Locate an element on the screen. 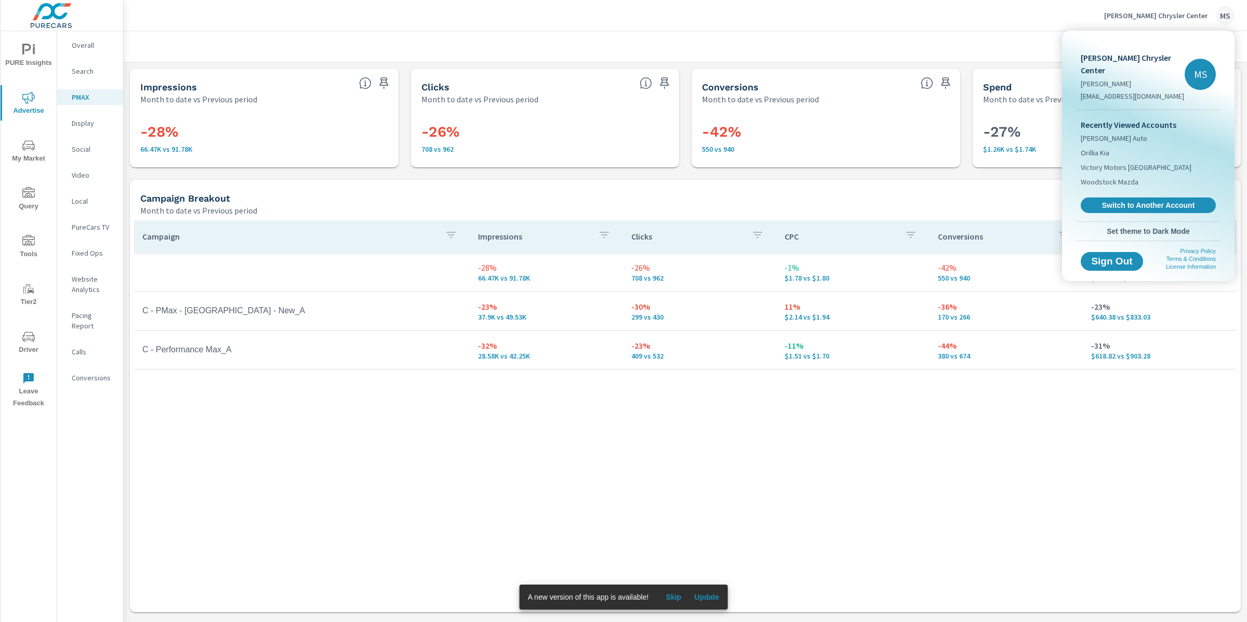  a: License Information is located at coordinates (1191, 266).